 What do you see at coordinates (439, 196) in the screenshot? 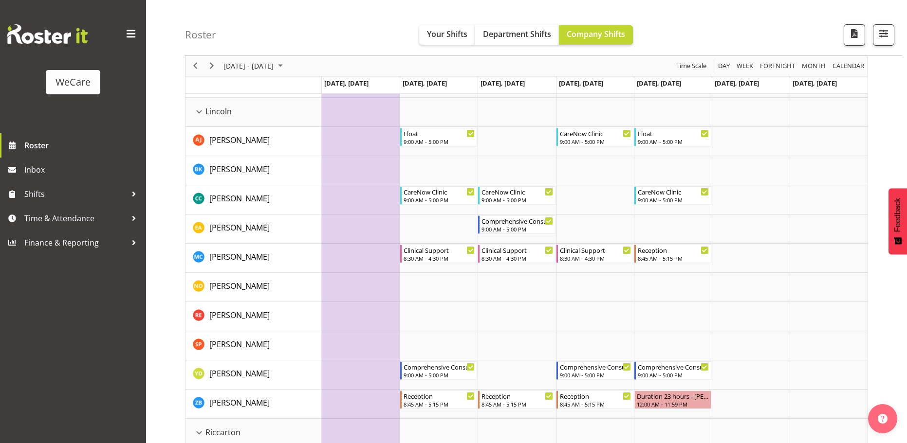
I see `div: Charlotte Courtney"s event - CareNow Clinic Begin From Tuesday, October 28, 2025 at 9:00:00 AM GM...` at bounding box center [439, 196].